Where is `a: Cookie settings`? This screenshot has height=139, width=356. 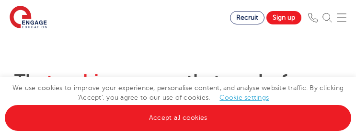
a: Cookie settings is located at coordinates (244, 97).